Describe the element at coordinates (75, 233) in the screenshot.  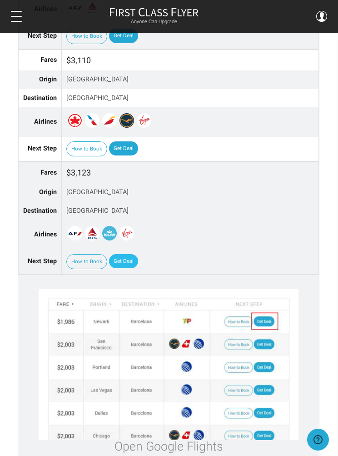
I see `span: Air France` at that location.